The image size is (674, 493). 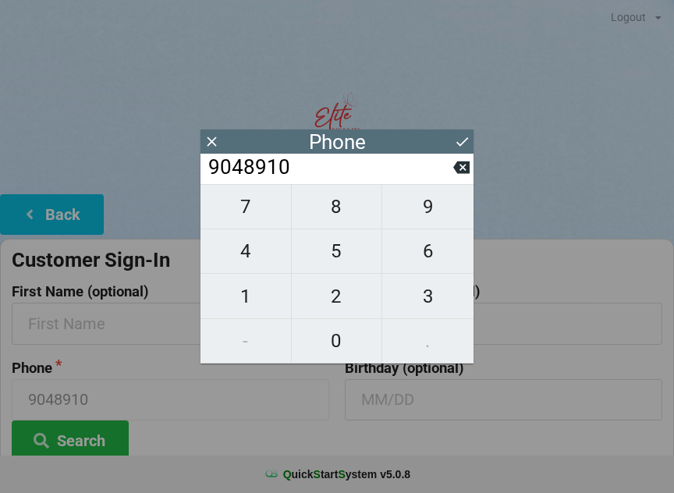 What do you see at coordinates (428, 207) in the screenshot?
I see `button: 9` at bounding box center [428, 207].